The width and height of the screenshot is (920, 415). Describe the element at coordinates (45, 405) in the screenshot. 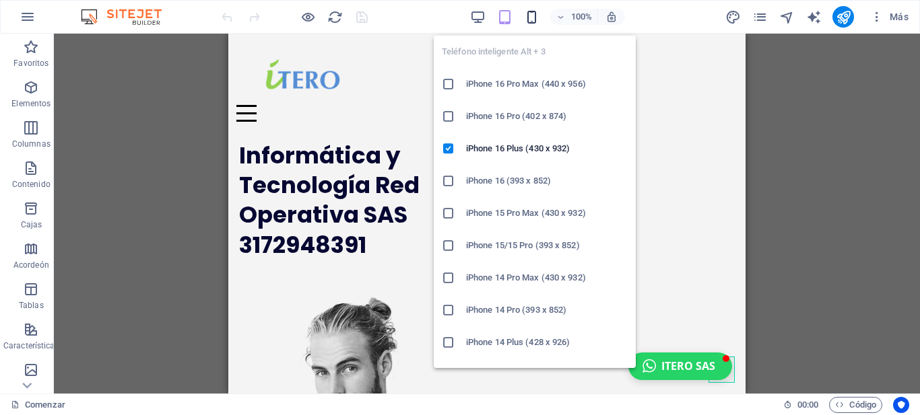

I see `font: Comenzar` at that location.